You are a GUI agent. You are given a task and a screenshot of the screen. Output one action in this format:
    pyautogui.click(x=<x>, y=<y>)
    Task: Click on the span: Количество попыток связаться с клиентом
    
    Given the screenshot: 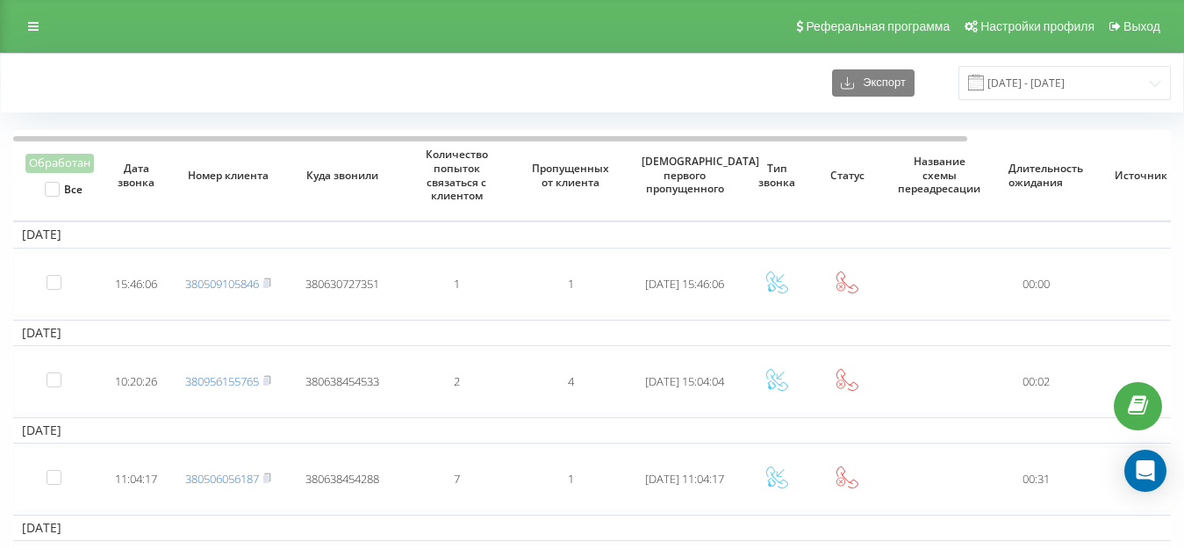 What is the action you would take?
    pyautogui.click(x=457, y=175)
    